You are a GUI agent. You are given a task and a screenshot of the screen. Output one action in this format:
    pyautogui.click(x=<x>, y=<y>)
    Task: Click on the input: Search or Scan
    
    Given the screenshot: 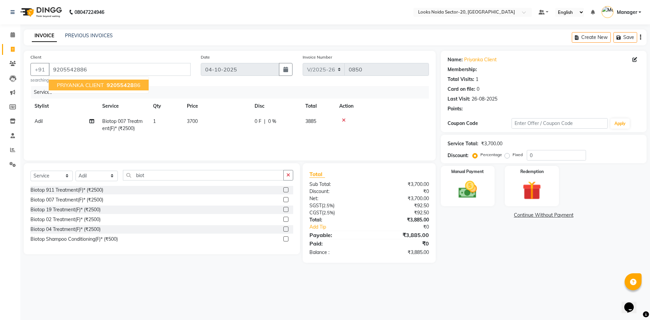 What is the action you would take?
    pyautogui.click(x=203, y=175)
    